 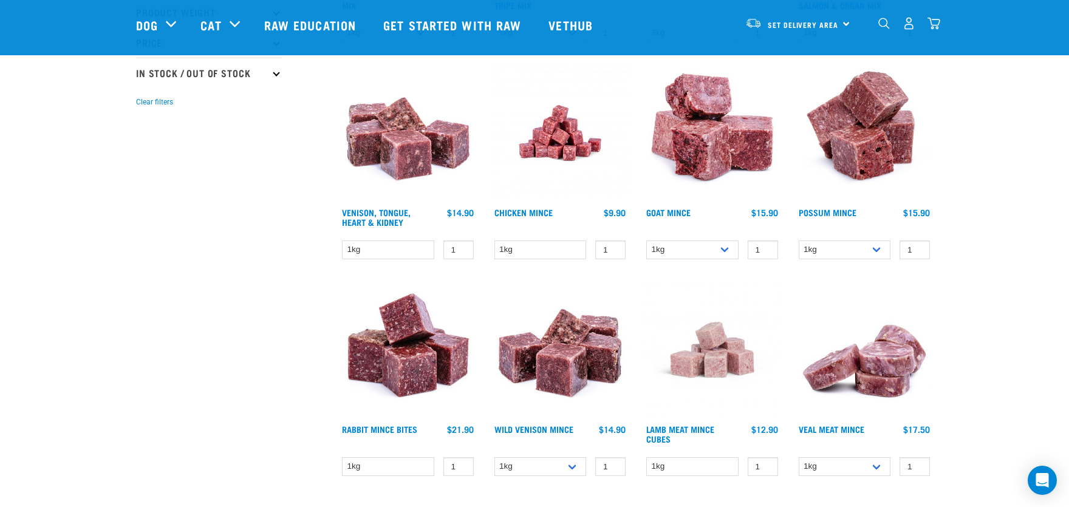 What do you see at coordinates (380, 429) in the screenshot?
I see `a: Rabbit Mince Bites` at bounding box center [380, 429].